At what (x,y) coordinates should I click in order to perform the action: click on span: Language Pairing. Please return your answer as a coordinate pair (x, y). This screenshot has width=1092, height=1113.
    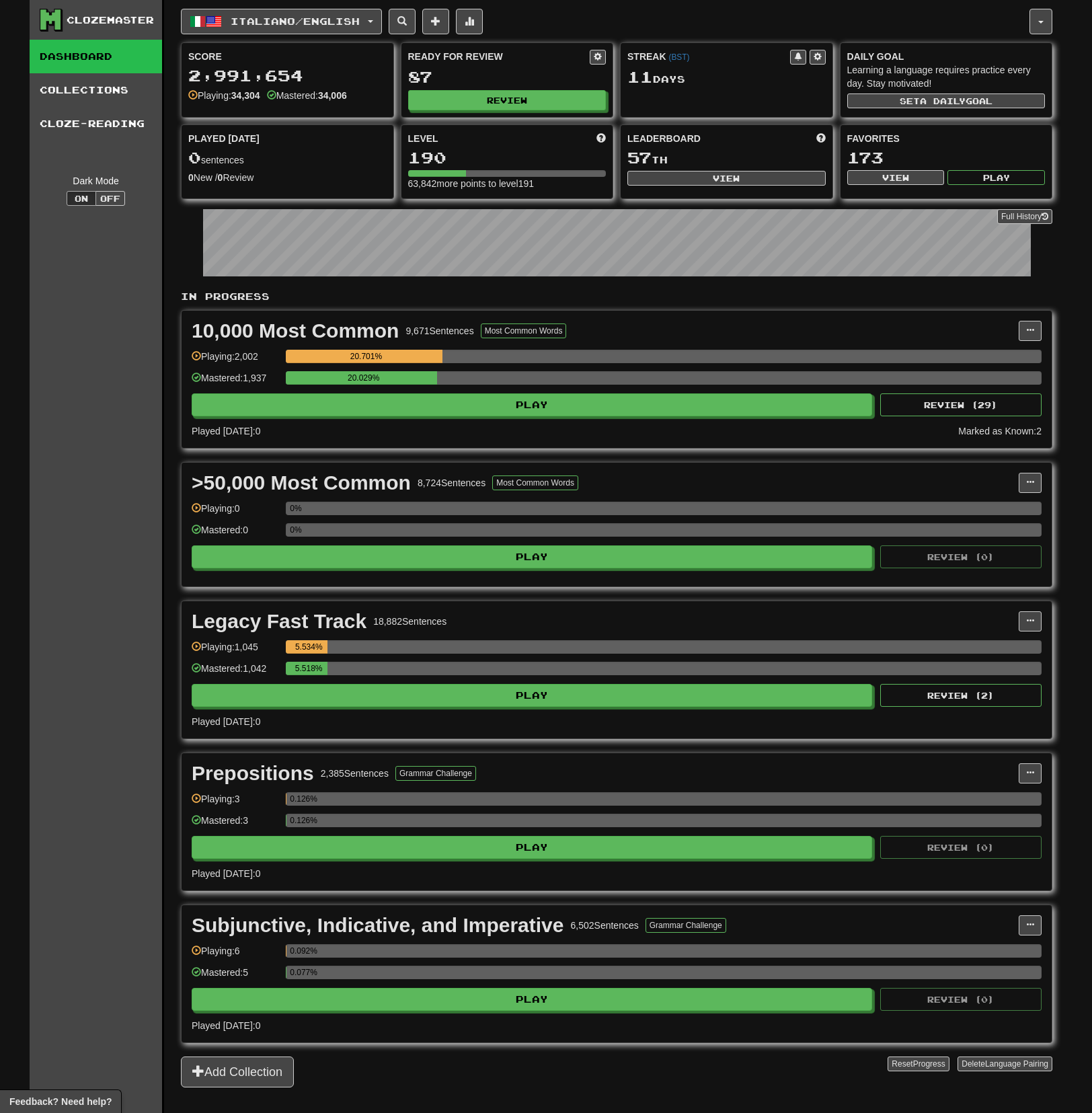
    Looking at the image, I should click on (1016, 1064).